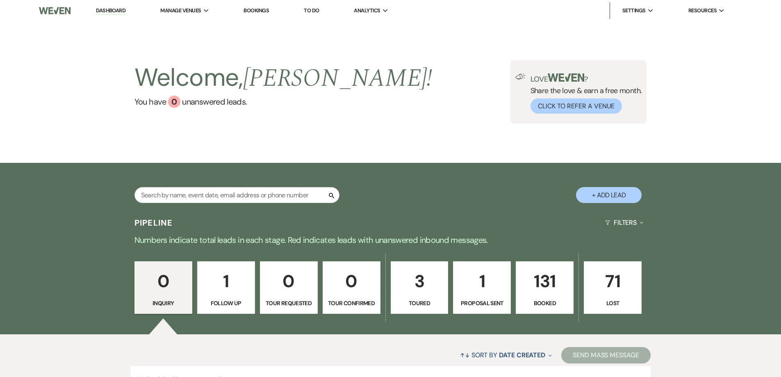  What do you see at coordinates (174, 102) in the screenshot?
I see `div: 0` at bounding box center [174, 102].